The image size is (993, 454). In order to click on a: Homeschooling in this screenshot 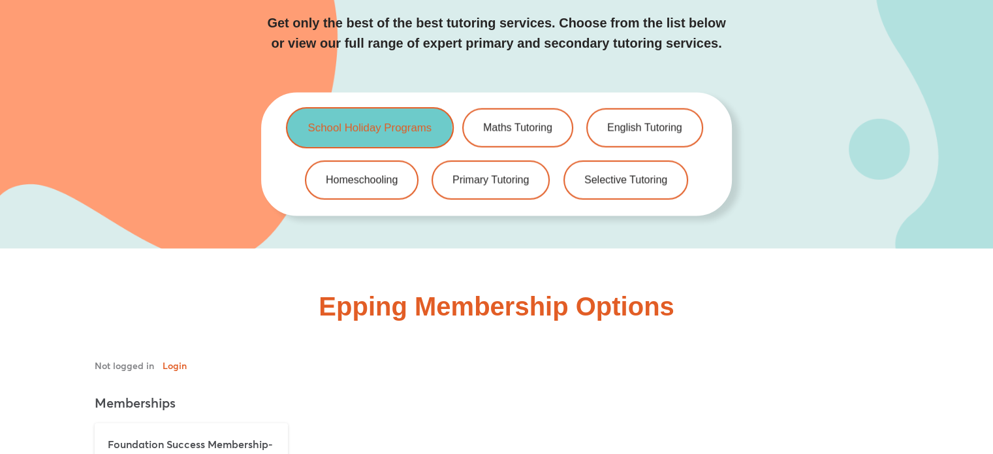, I will do `click(362, 180)`.